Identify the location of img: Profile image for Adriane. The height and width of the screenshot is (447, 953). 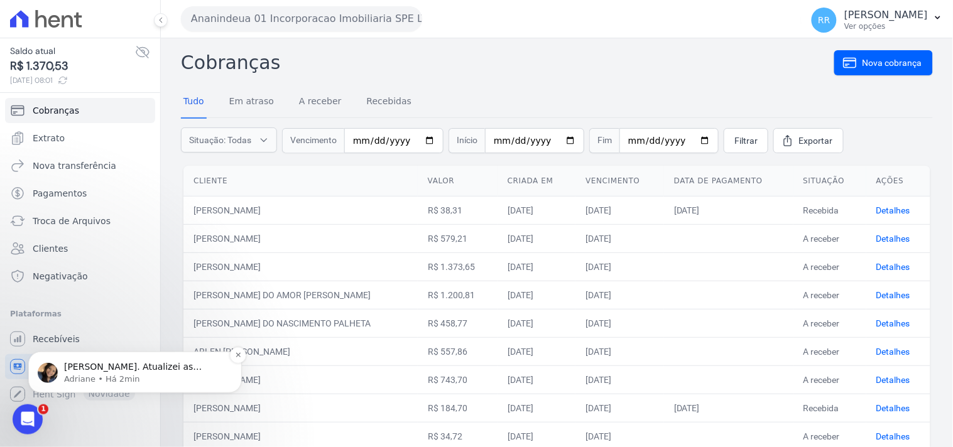
(38, 100).